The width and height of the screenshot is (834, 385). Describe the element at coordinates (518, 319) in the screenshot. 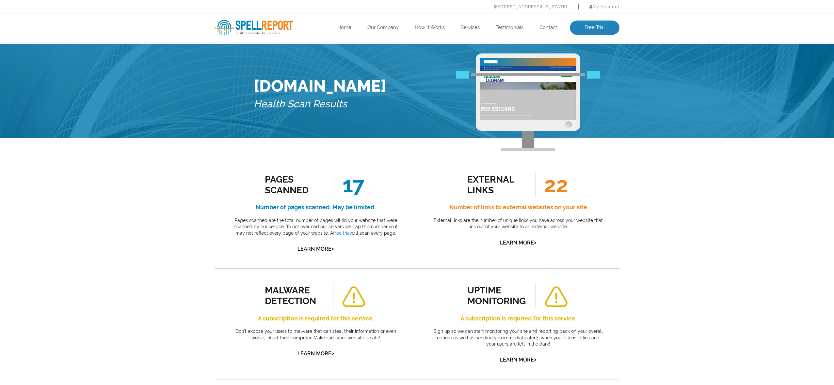

I see `h4: A subscription is requried for this service.` at that location.